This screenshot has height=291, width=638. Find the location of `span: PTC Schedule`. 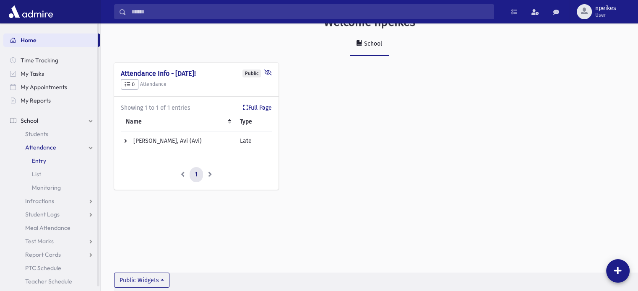

span: PTC Schedule is located at coordinates (43, 268).